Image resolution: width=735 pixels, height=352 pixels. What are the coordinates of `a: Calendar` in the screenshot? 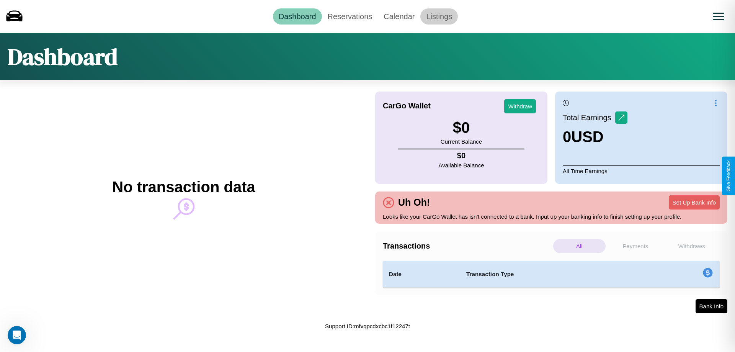 It's located at (399, 16).